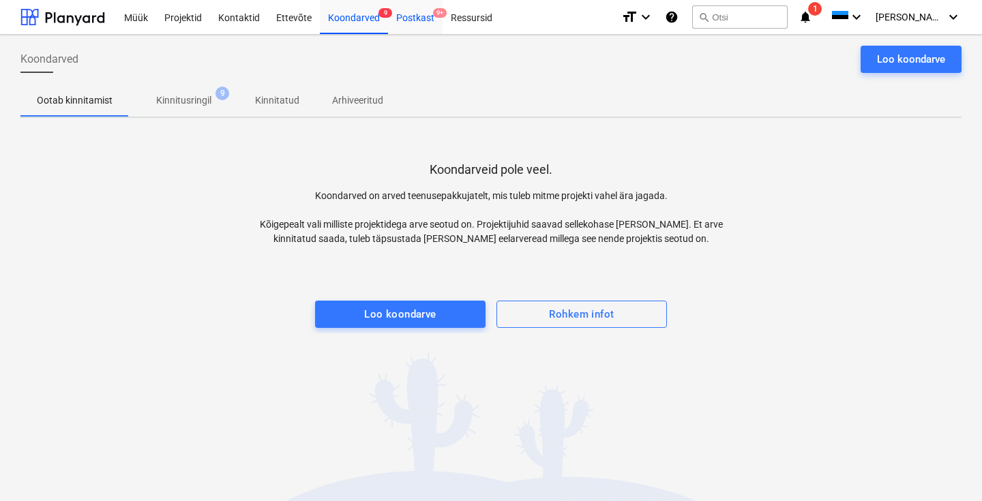  What do you see at coordinates (740, 17) in the screenshot?
I see `button: Otsi` at bounding box center [740, 17].